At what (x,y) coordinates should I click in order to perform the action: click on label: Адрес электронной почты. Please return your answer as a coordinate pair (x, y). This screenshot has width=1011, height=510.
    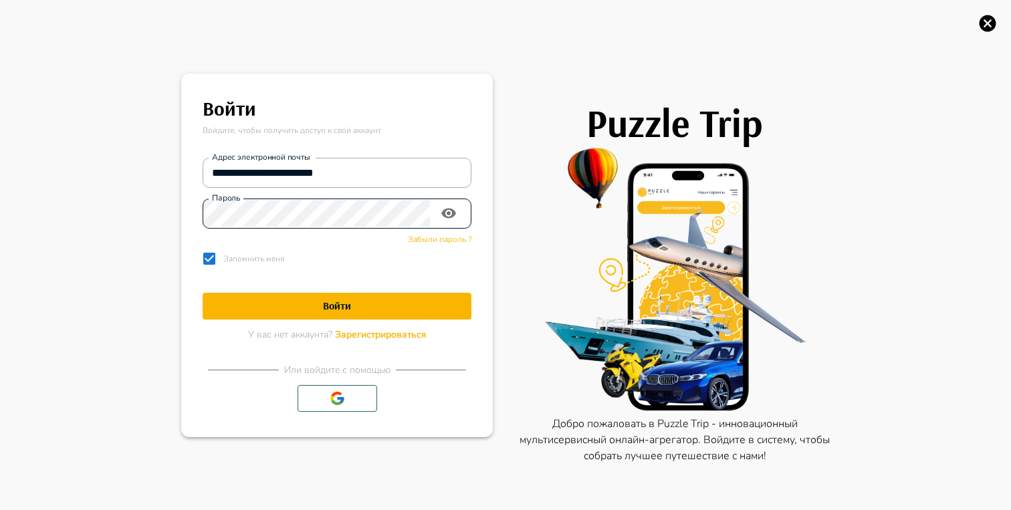
    Looking at the image, I should click on (261, 157).